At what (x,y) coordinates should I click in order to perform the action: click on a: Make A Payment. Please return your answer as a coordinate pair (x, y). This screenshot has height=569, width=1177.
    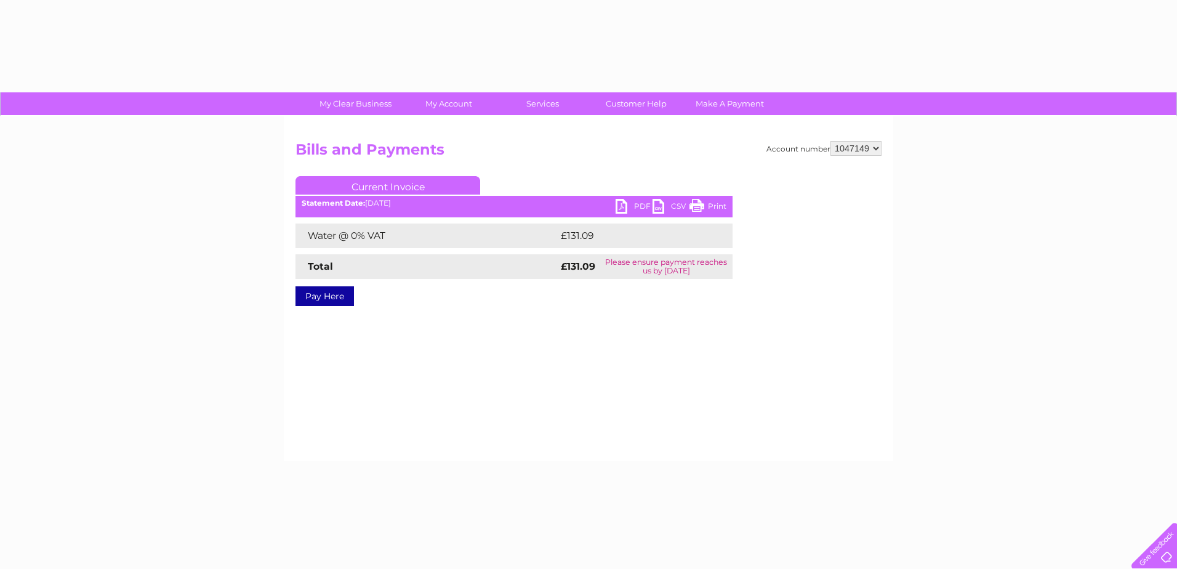
    Looking at the image, I should click on (729, 103).